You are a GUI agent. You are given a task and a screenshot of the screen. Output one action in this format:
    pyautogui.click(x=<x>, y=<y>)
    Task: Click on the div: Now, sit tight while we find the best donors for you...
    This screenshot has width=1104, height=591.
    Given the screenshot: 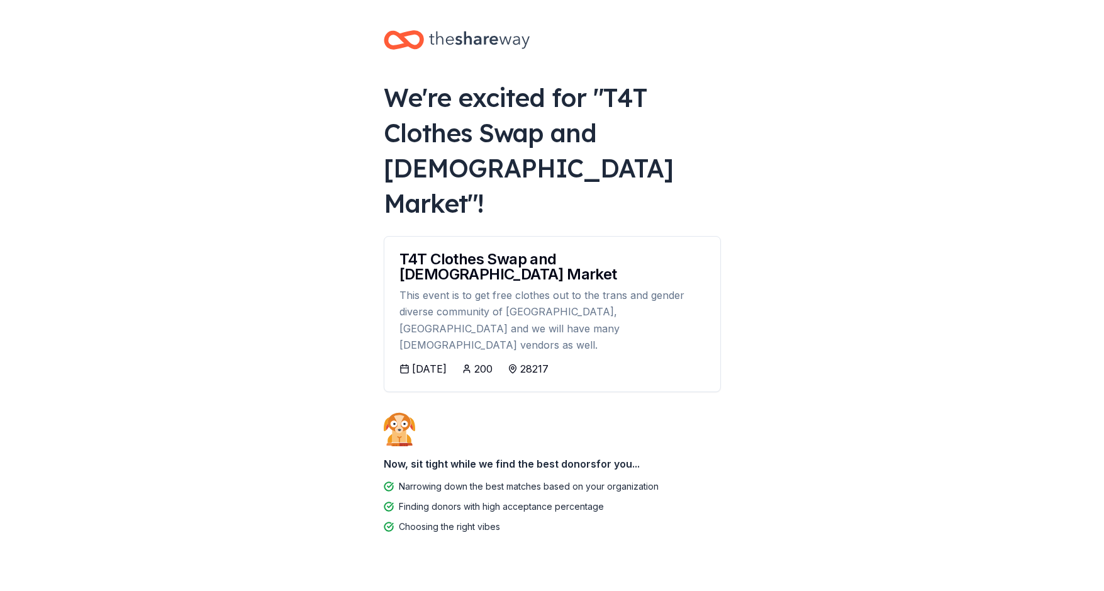 What is the action you would take?
    pyautogui.click(x=552, y=464)
    